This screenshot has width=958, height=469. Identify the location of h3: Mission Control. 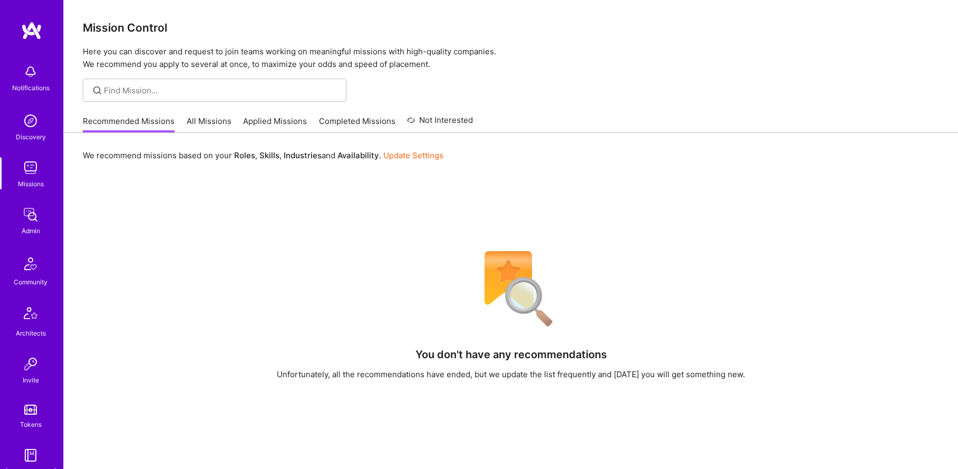
(511, 27).